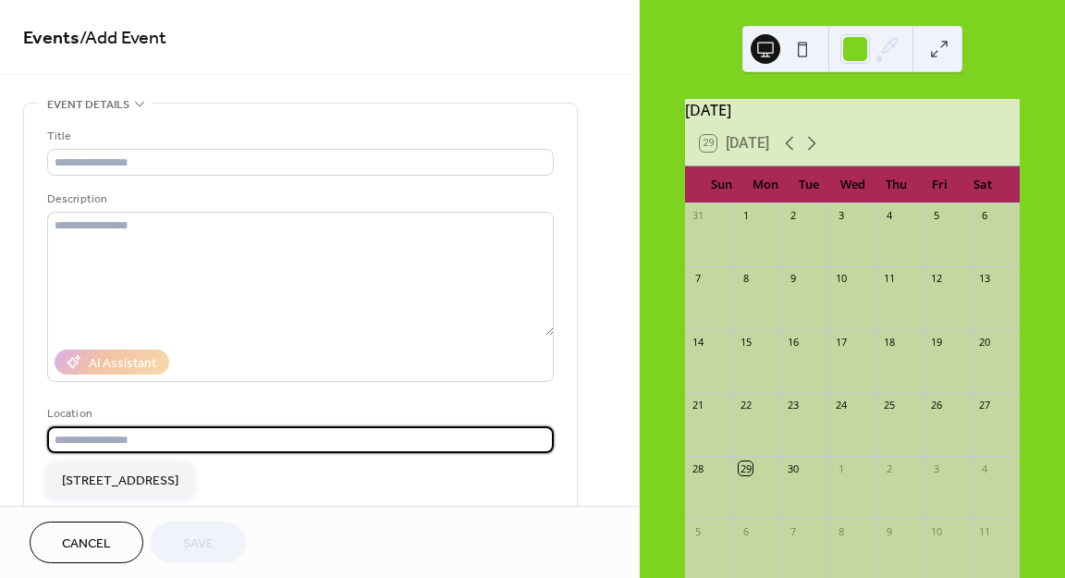 Image resolution: width=1065 pixels, height=578 pixels. I want to click on div: 31, so click(697, 215).